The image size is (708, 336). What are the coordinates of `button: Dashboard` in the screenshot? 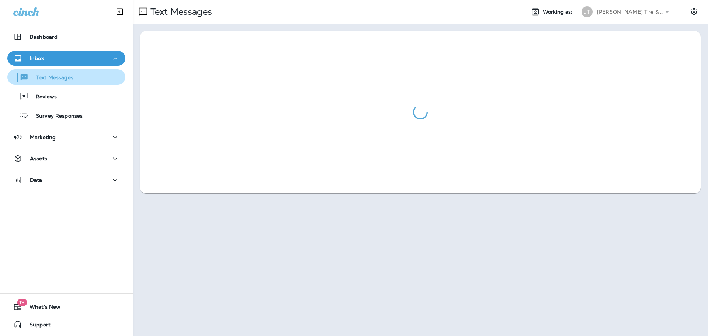 It's located at (66, 37).